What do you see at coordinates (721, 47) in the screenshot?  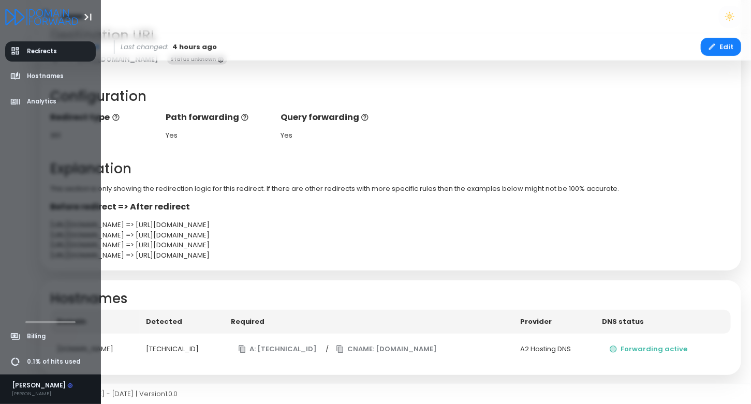 I see `button: Edit` at bounding box center [721, 47].